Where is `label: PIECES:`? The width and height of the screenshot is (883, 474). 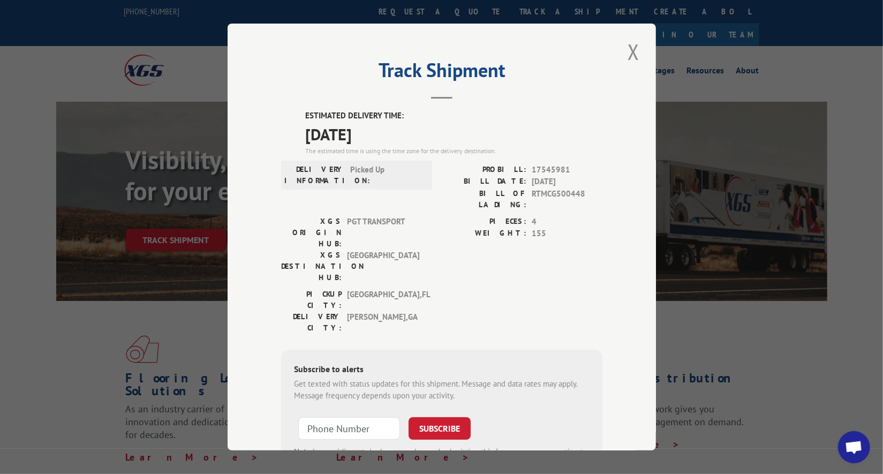 label: PIECES: is located at coordinates (484, 222).